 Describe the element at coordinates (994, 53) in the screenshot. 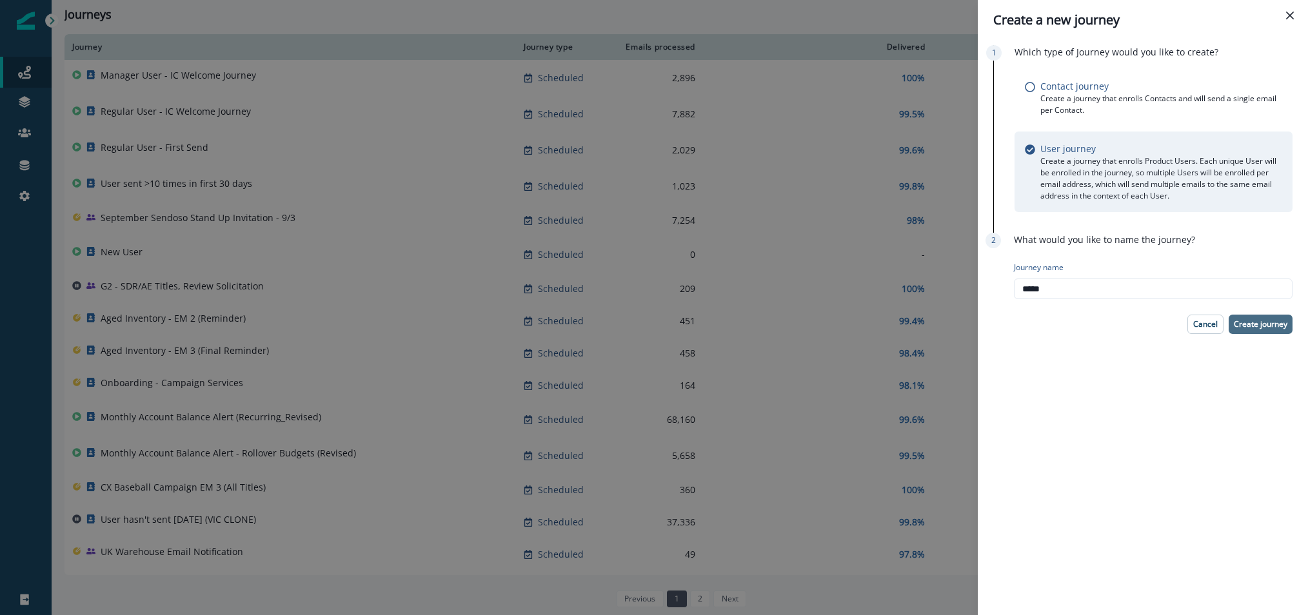

I see `p: 1` at that location.